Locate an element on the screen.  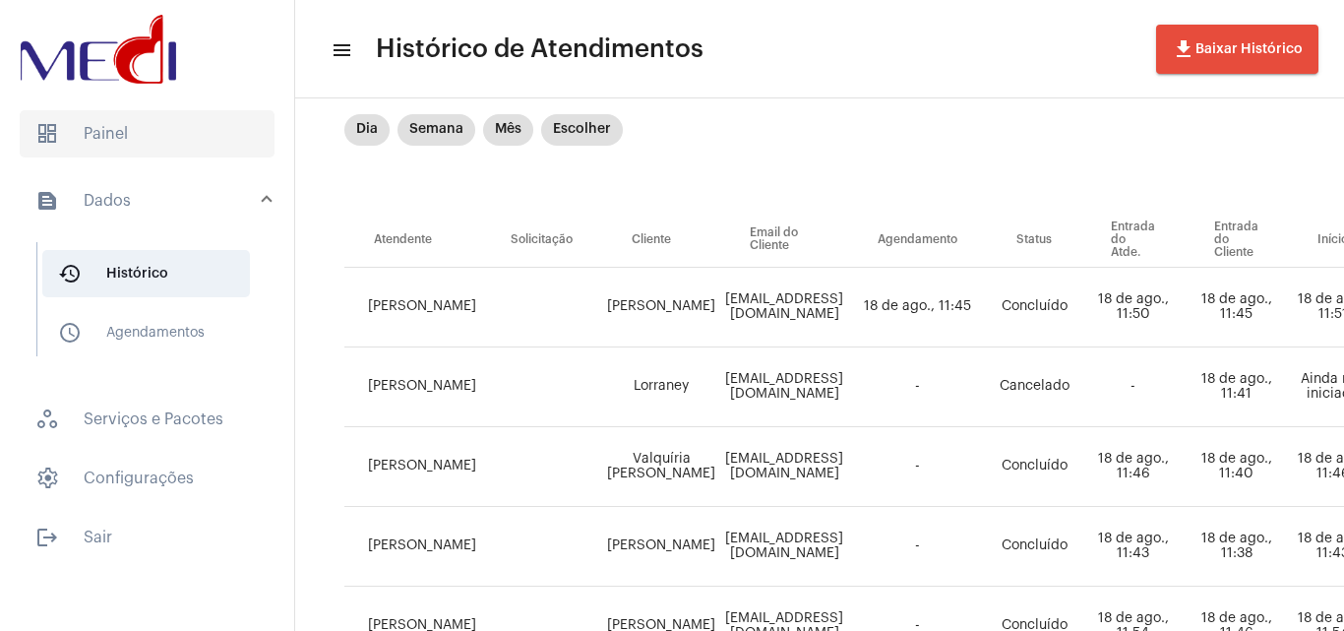
th: Agendamento is located at coordinates (917, 240).